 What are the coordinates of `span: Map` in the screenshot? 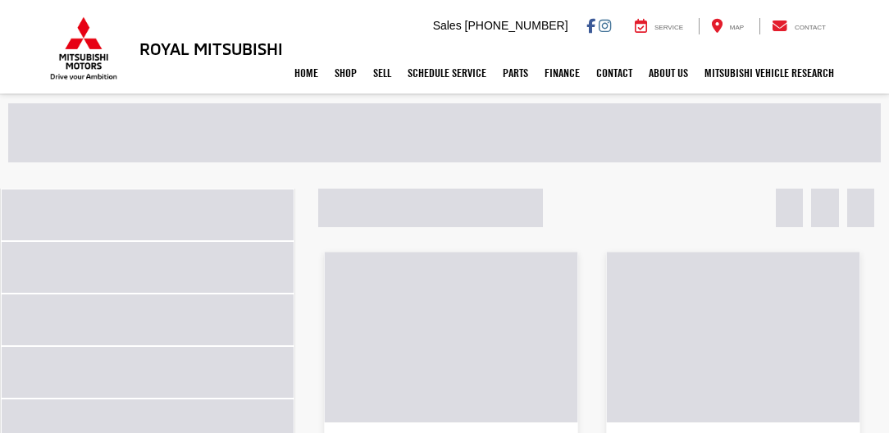 It's located at (736, 27).